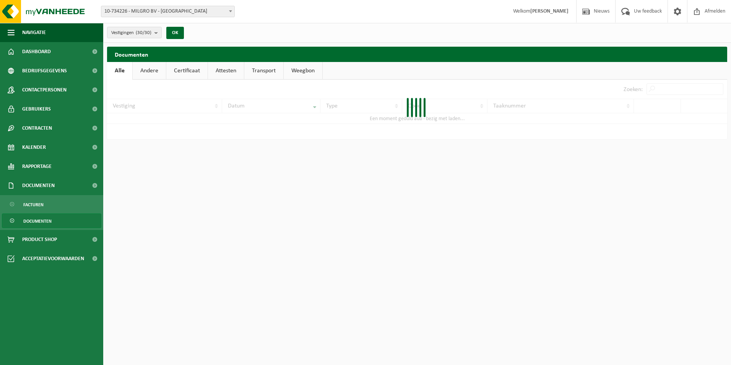 This screenshot has width=731, height=365. Describe the element at coordinates (52, 221) in the screenshot. I see `a: Documenten` at that location.